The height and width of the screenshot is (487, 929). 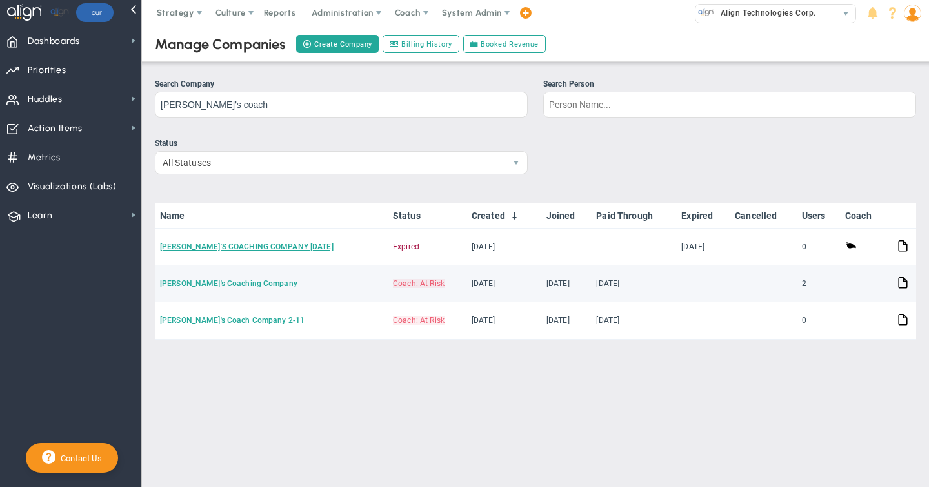 I want to click on div: Manage Companies, so click(x=221, y=44).